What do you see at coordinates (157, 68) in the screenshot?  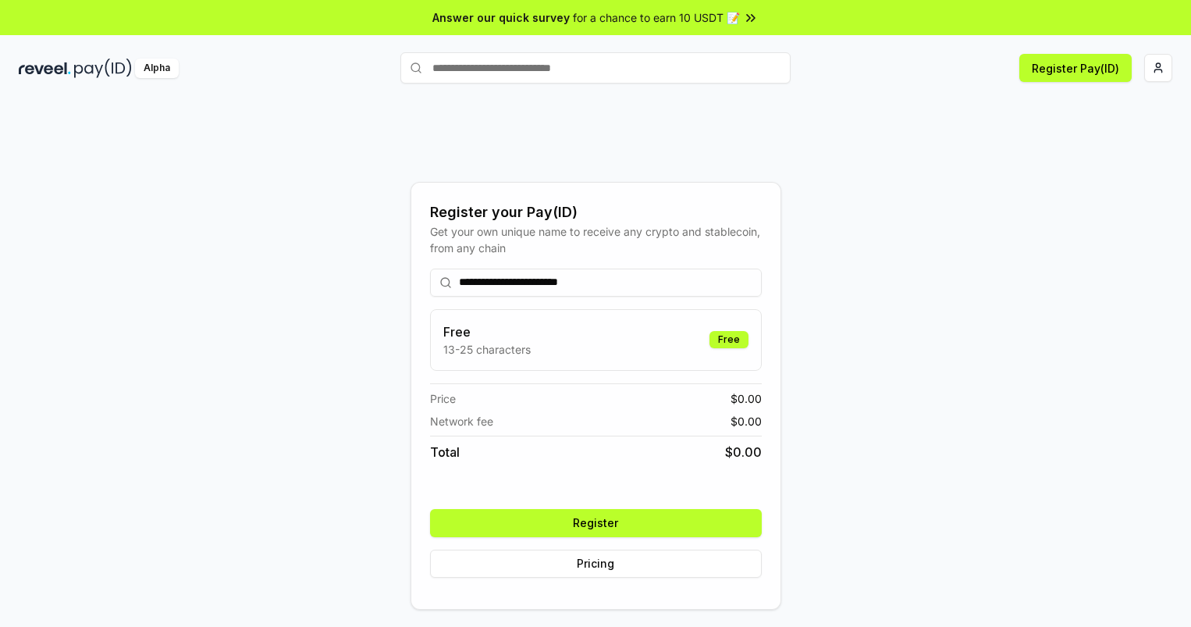 I see `div: Alpha` at bounding box center [157, 68].